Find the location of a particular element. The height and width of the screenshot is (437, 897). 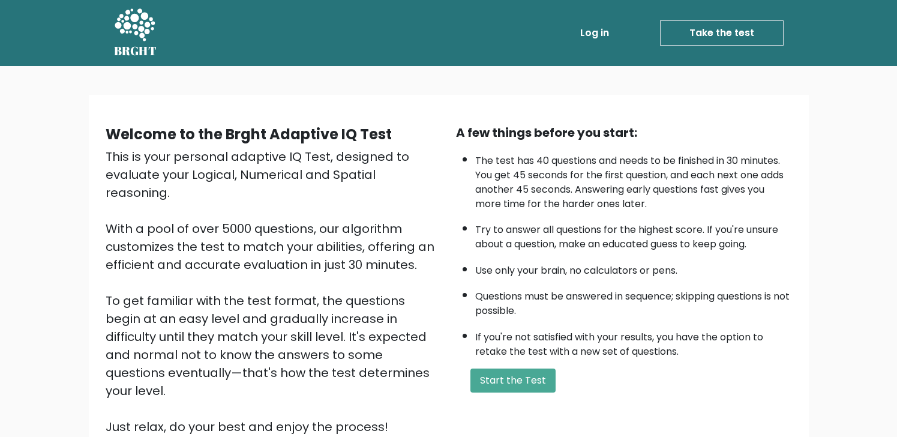

li: The test has 40 questions and needs to be finished in 30 minutes. You get 45 seconds for the firs... is located at coordinates (633, 179).